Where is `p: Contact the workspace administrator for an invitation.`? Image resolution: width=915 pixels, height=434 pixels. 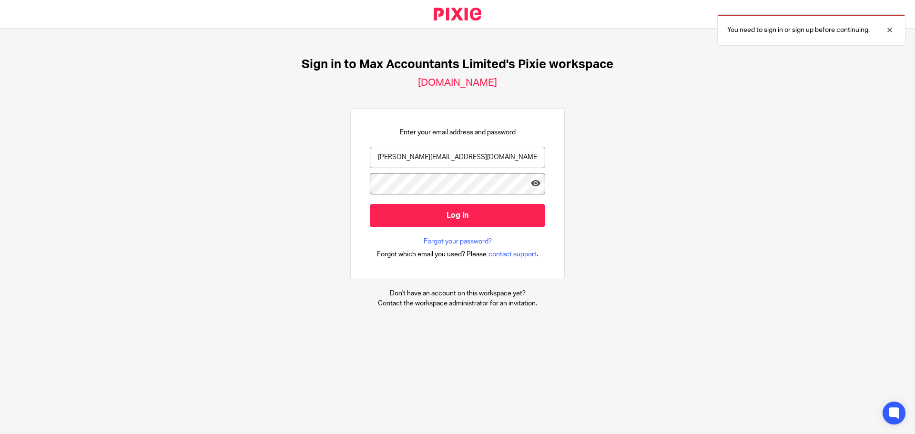
p: Contact the workspace administrator for an invitation. is located at coordinates (457, 303).